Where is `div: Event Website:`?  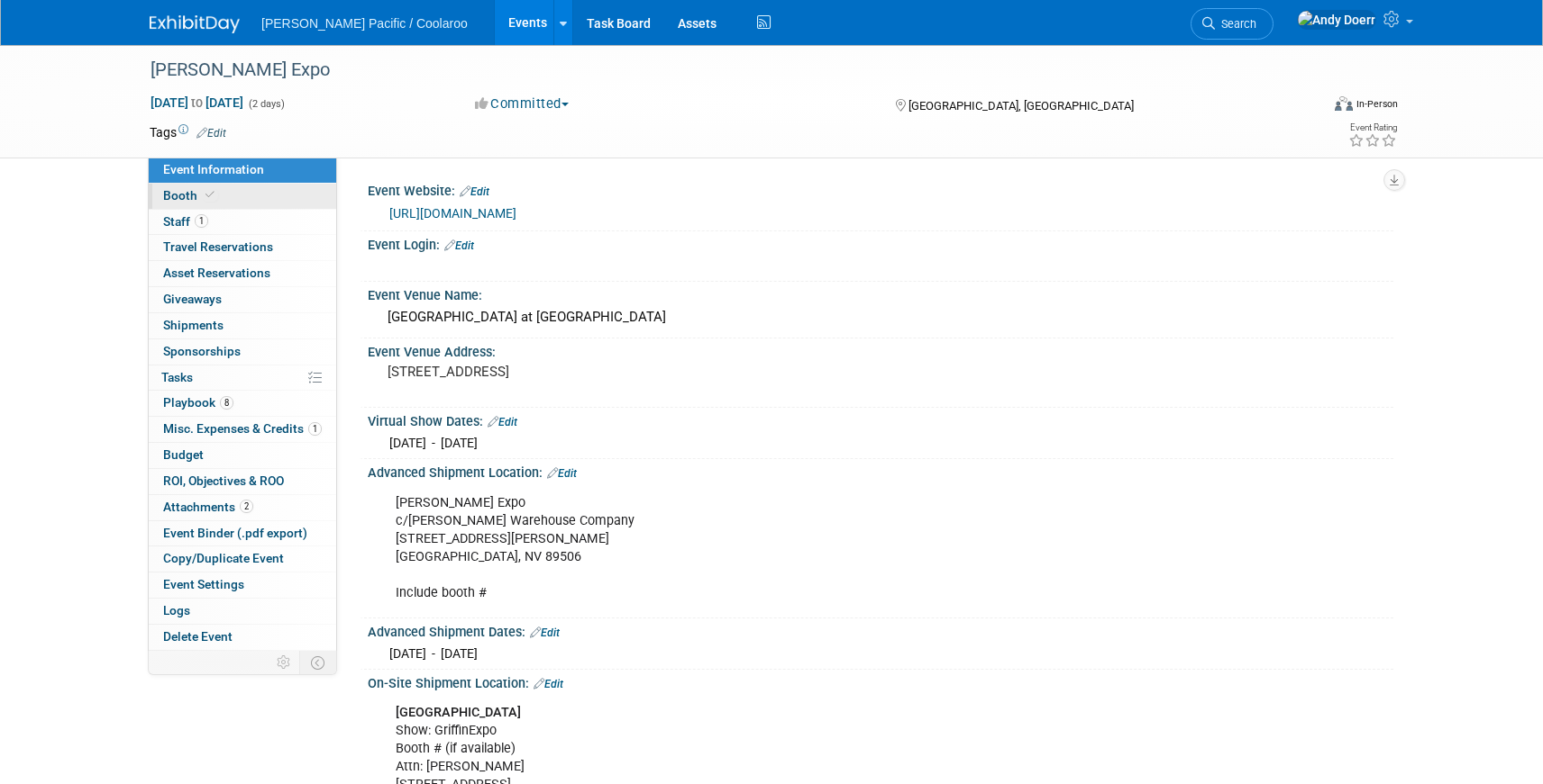 div: Event Website: is located at coordinates (880, 189).